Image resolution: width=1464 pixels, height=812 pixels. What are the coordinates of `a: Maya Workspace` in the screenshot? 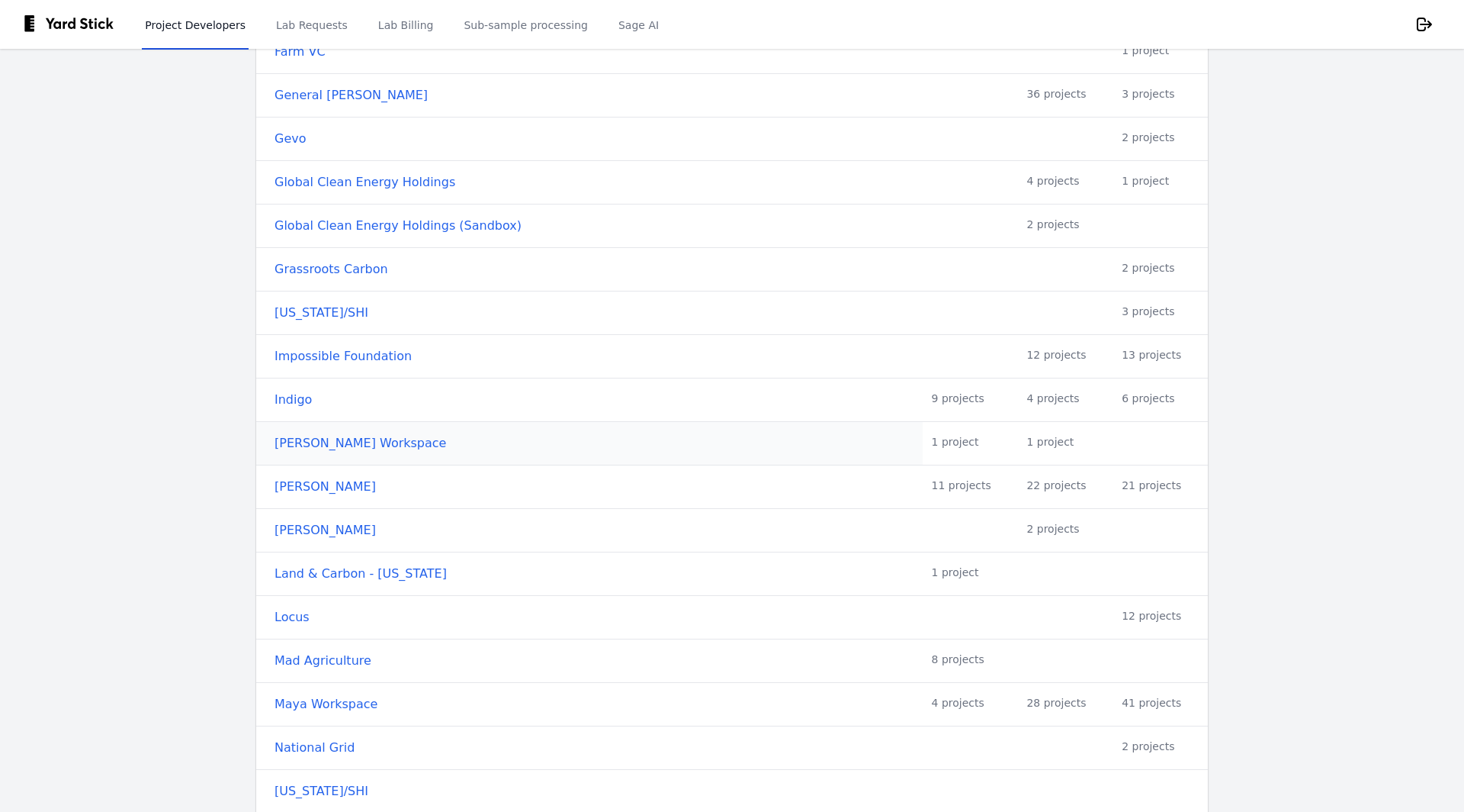 It's located at (594, 704).